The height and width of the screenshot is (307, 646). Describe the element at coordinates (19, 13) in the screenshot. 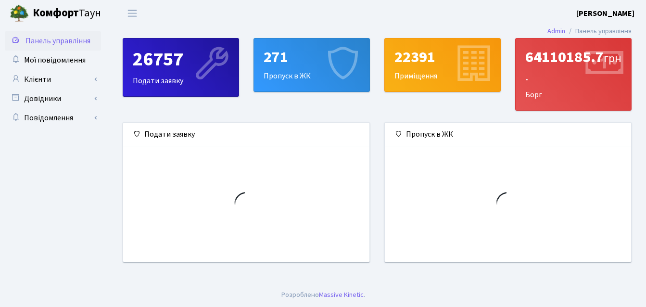

I see `img: logo.png` at that location.